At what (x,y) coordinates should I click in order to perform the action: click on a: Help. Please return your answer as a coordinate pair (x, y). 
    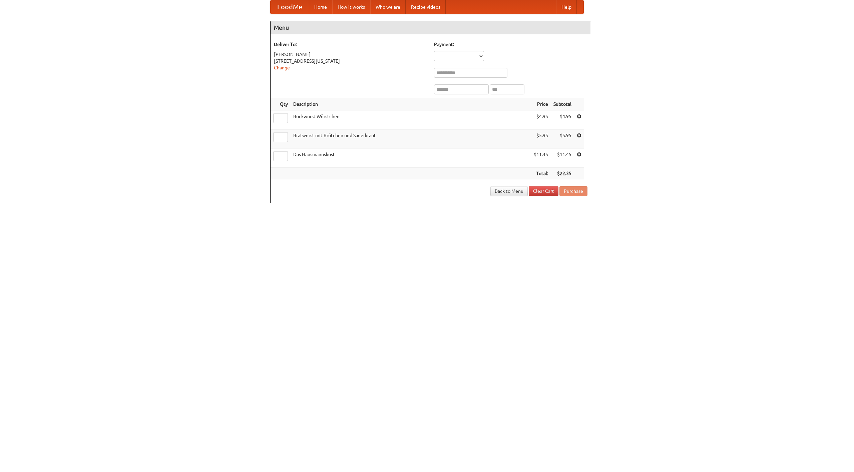
    Looking at the image, I should click on (566, 7).